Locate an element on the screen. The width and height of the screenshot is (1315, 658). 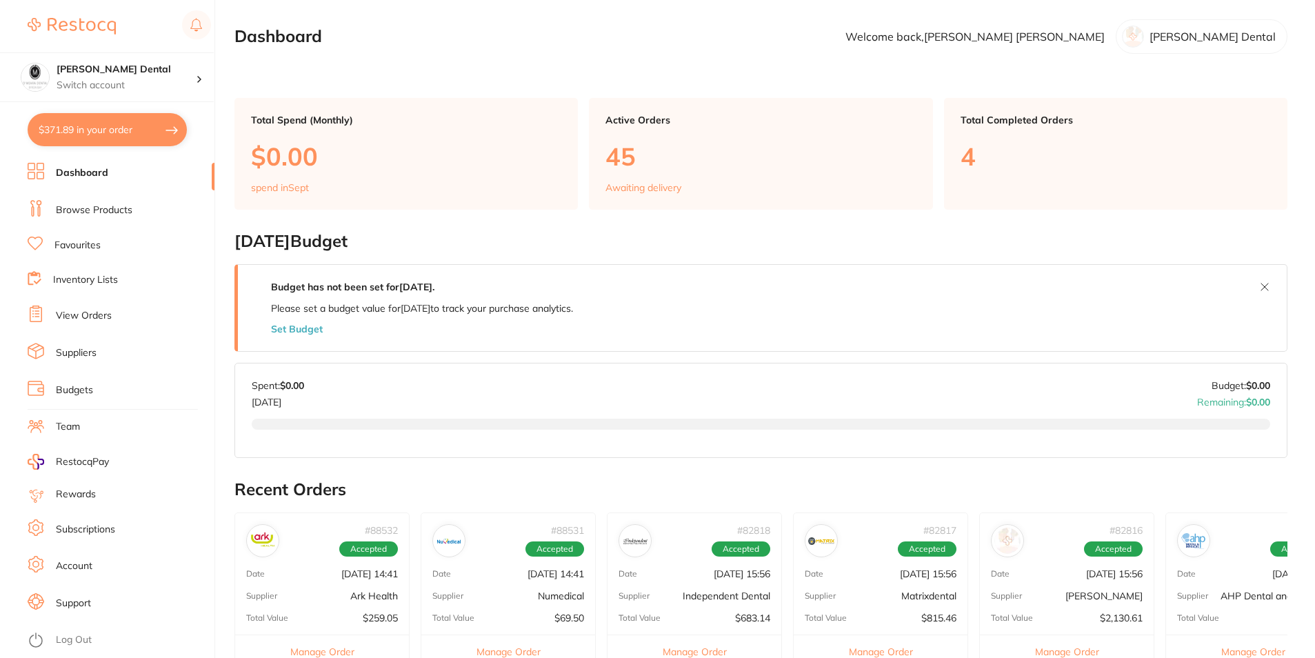
img: Matrixdental is located at coordinates (821, 541).